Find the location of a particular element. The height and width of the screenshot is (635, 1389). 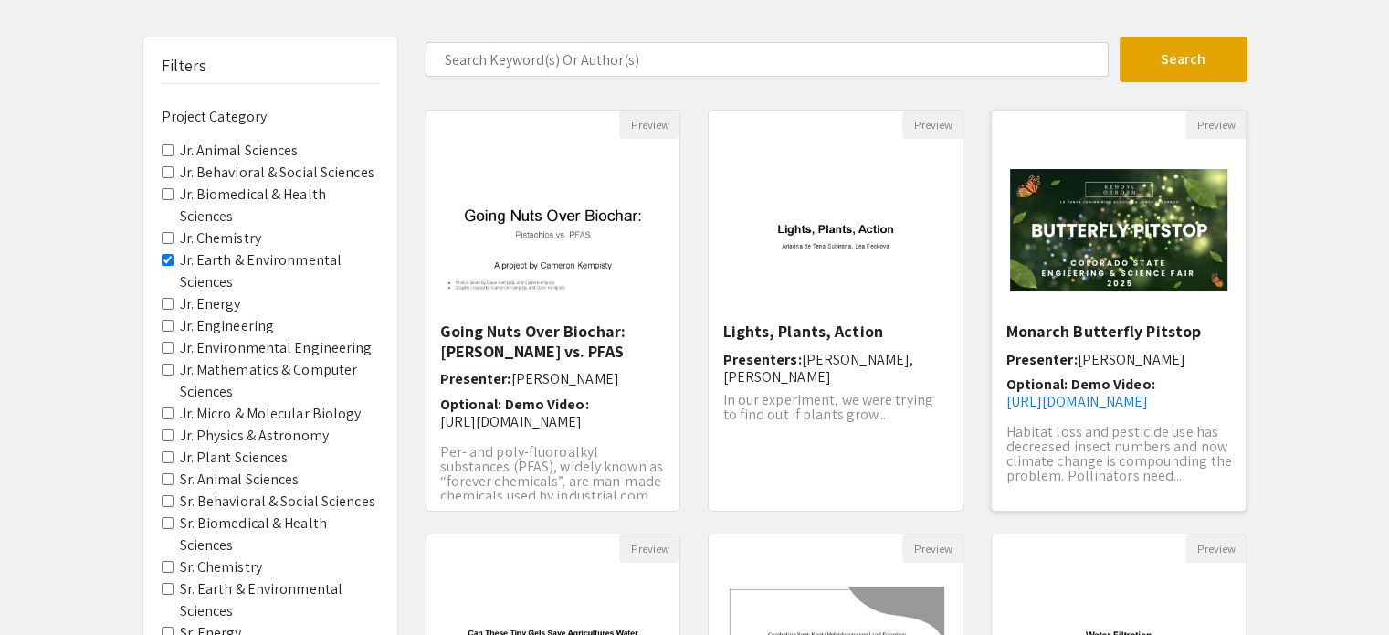

label: Jr. Biomedical & Health Sciences is located at coordinates (279, 205).